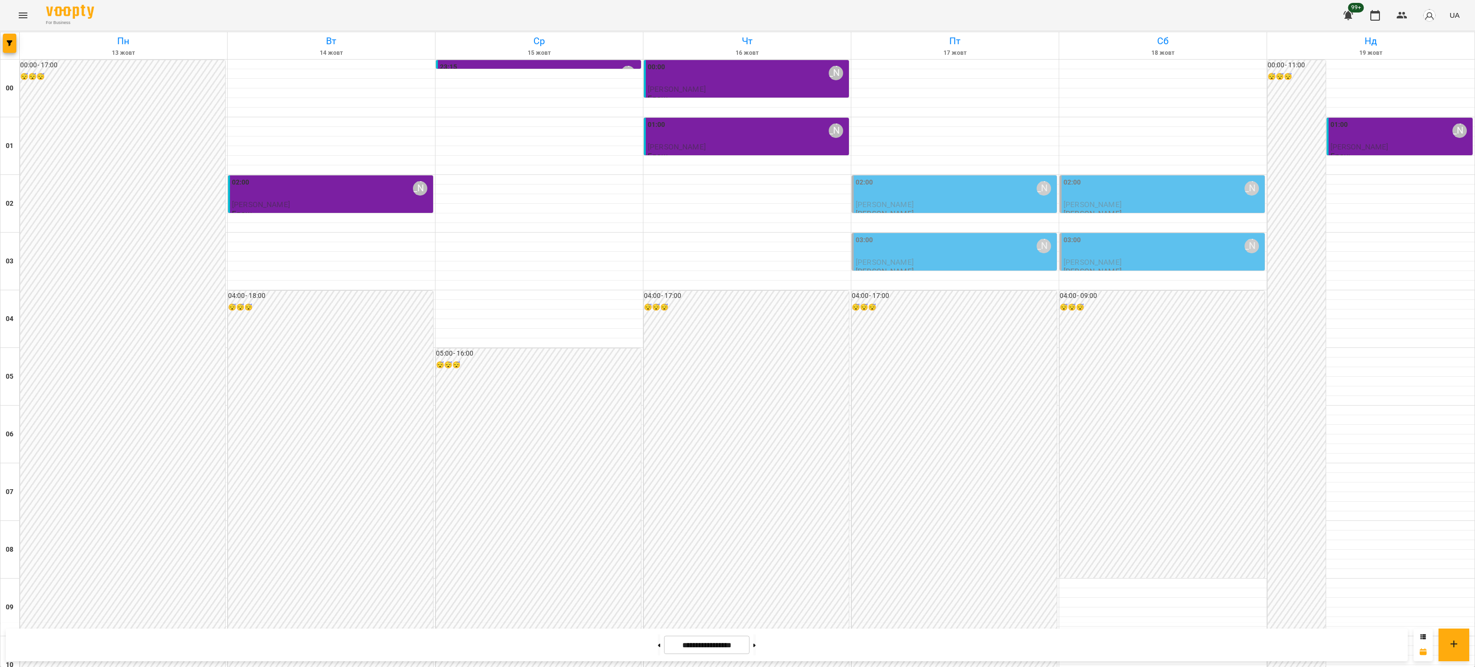 The width and height of the screenshot is (1475, 667). What do you see at coordinates (1455, 15) in the screenshot?
I see `button: UA` at bounding box center [1455, 15].